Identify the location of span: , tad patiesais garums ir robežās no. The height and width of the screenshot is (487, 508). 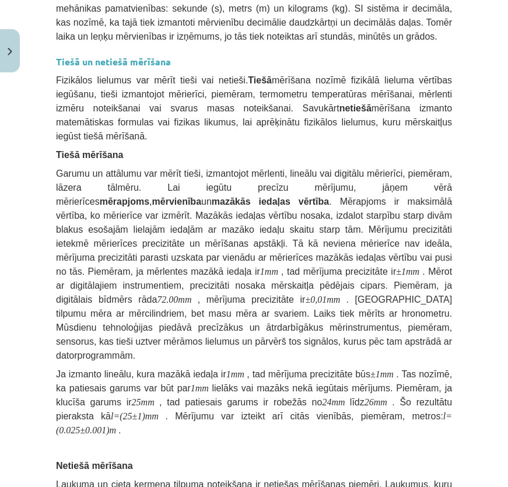
(240, 402).